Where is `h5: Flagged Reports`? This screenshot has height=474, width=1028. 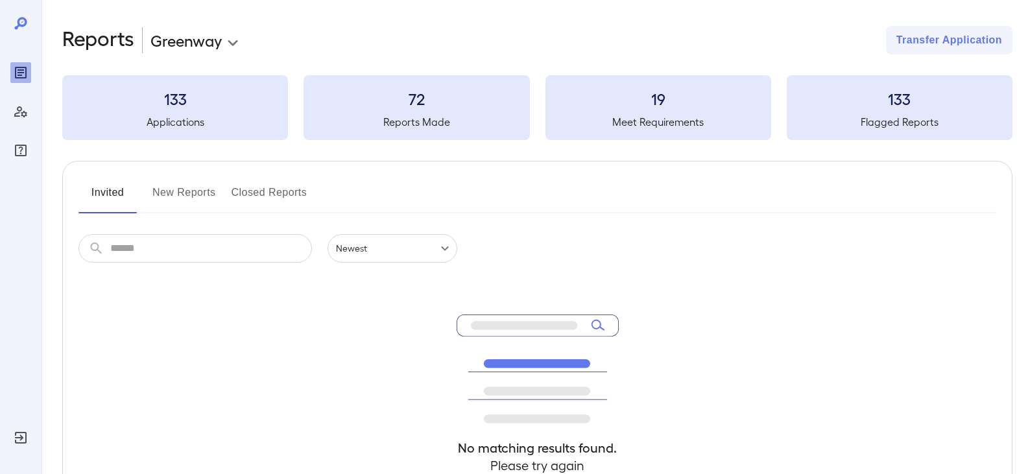
h5: Flagged Reports is located at coordinates (900, 122).